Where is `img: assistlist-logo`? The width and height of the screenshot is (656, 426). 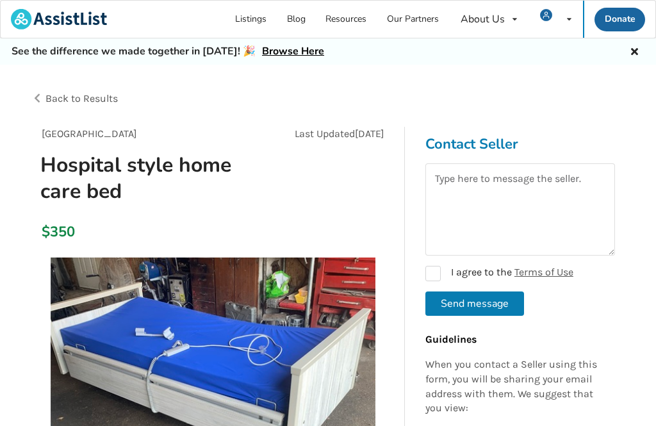
img: assistlist-logo is located at coordinates (59, 19).